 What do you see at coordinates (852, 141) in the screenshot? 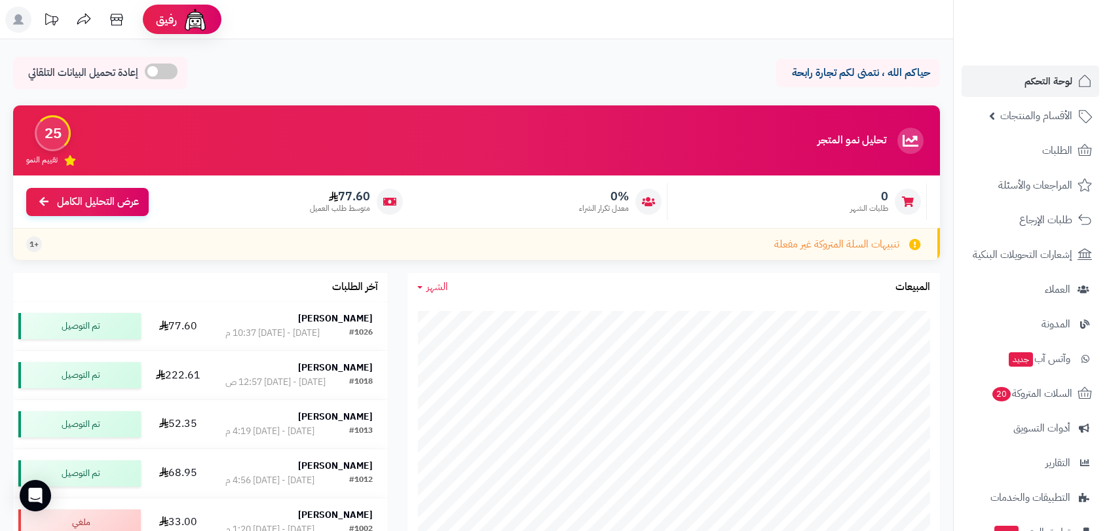
I see `h3: تحليل نمو المتجر` at bounding box center [852, 141].